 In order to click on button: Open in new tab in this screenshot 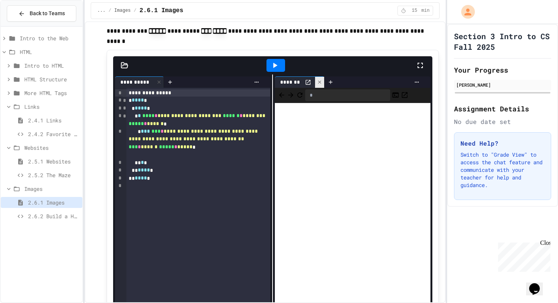, I will do `click(405, 95)`.